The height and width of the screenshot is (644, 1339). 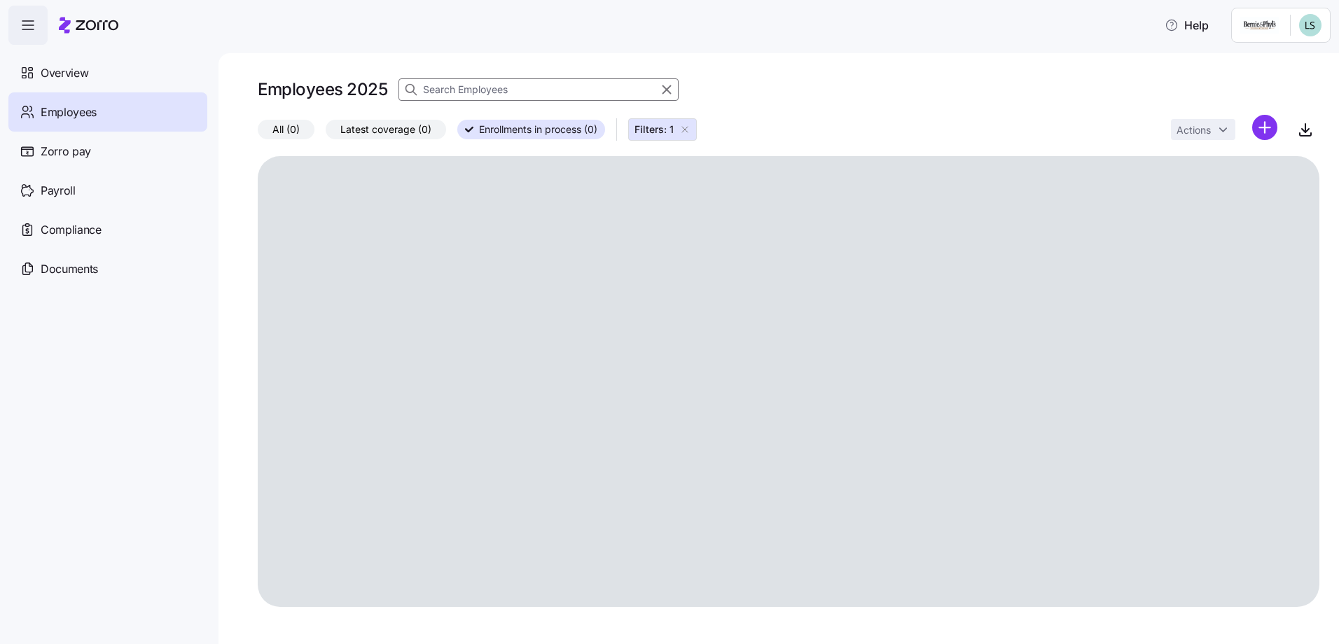 I want to click on img: Employer logo, so click(x=1259, y=25).